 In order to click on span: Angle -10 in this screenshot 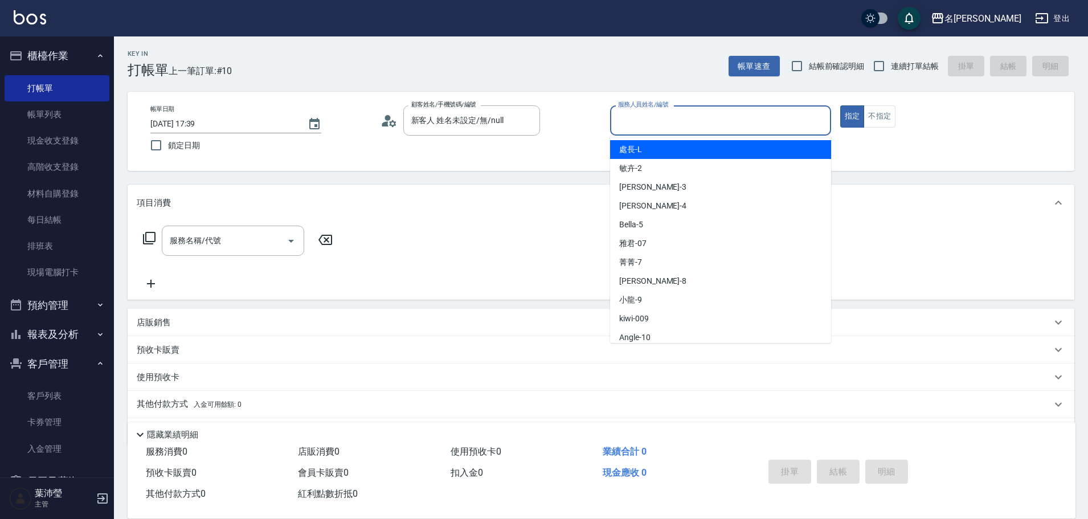, I will do `click(635, 337)`.